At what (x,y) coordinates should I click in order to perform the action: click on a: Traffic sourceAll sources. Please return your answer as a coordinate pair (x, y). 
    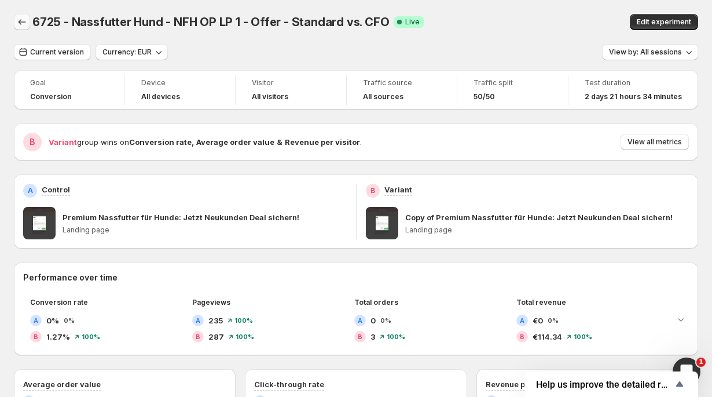
    Looking at the image, I should click on (402, 90).